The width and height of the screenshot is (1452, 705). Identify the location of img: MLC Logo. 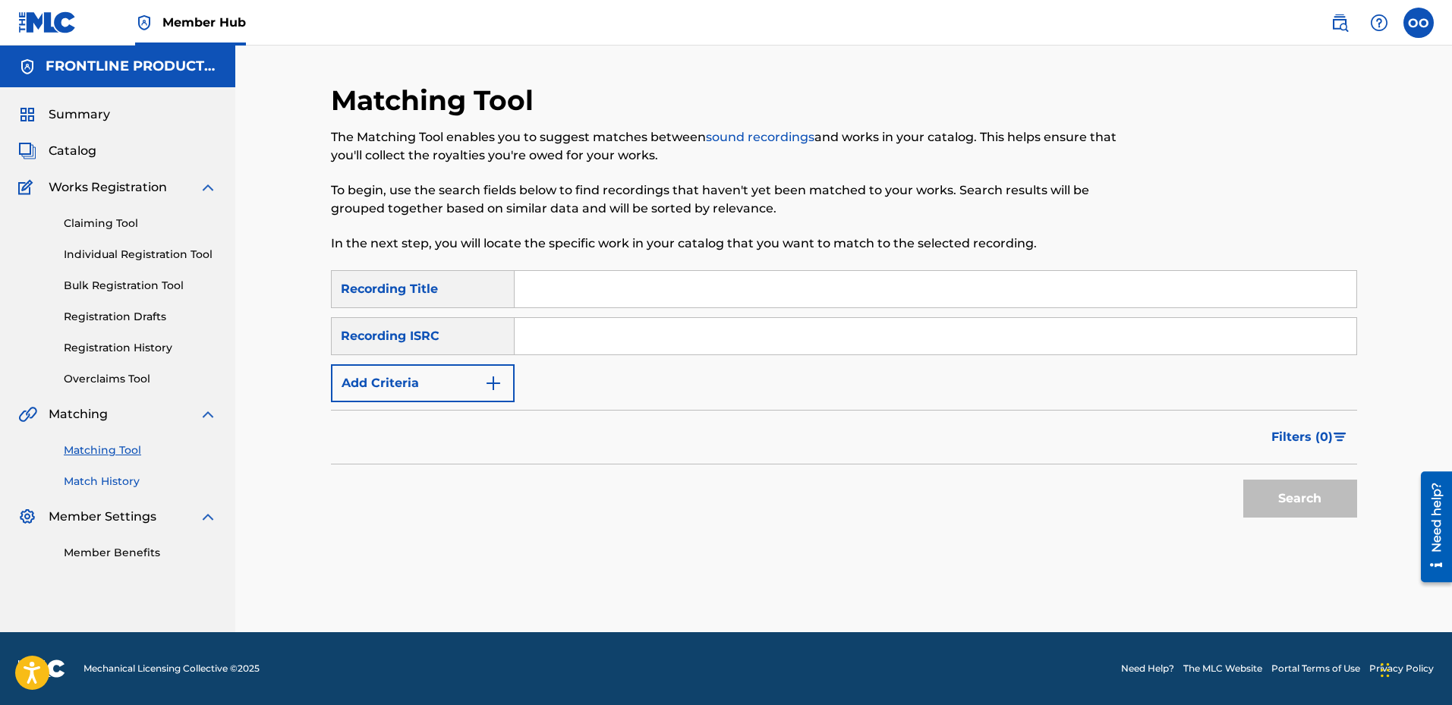
(47, 22).